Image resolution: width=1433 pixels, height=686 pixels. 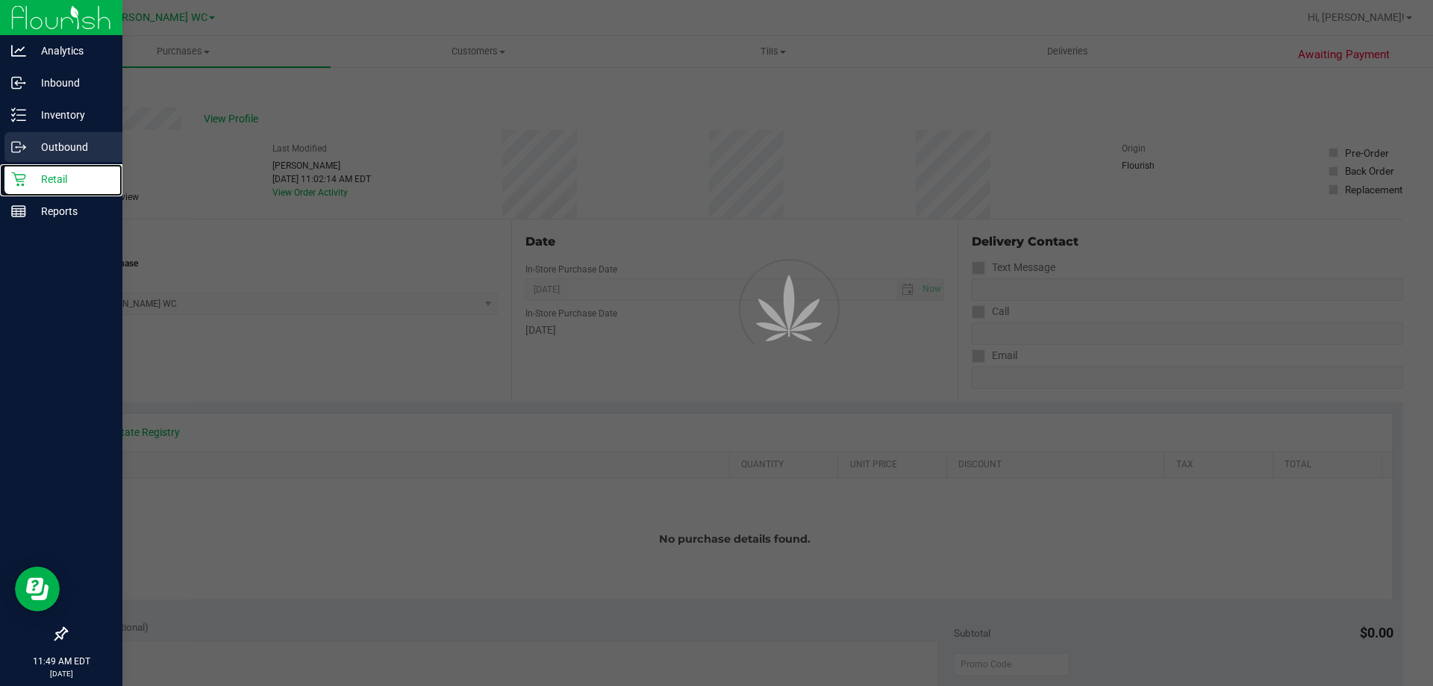 I want to click on inline-svg: Outbound, so click(x=19, y=147).